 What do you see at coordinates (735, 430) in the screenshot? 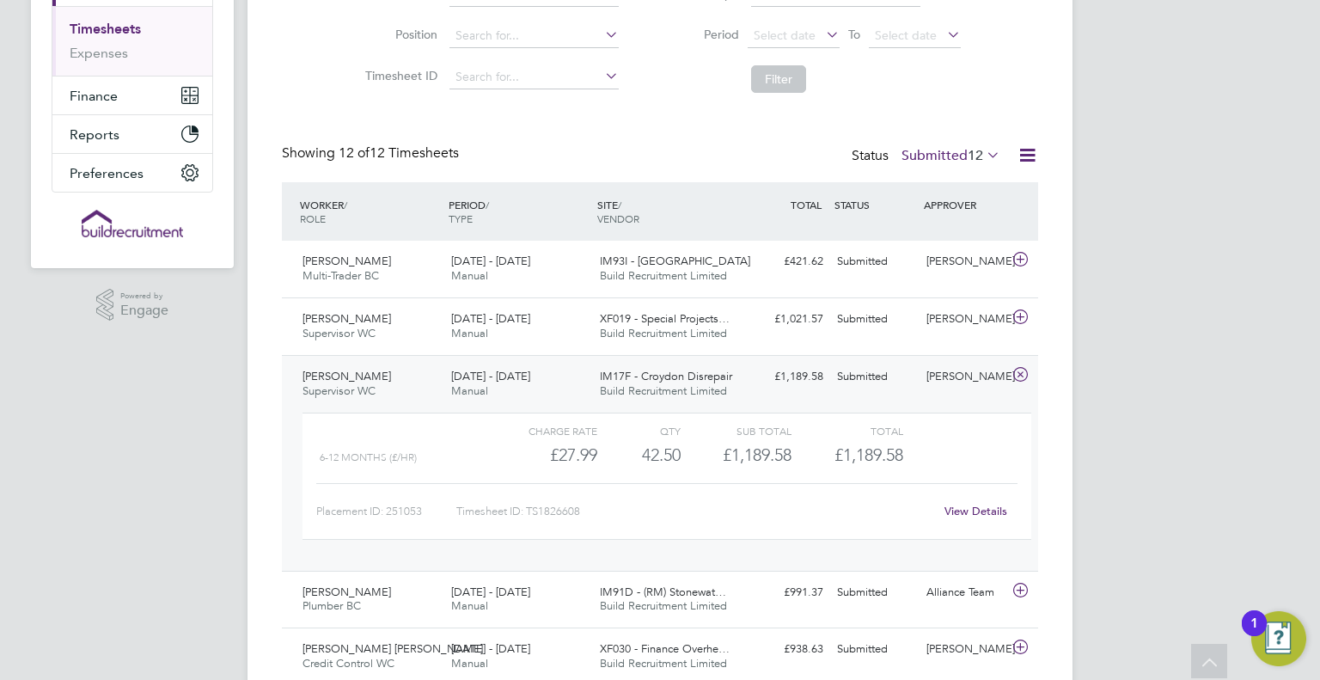
I see `div: Sub Total` at bounding box center [735, 430].